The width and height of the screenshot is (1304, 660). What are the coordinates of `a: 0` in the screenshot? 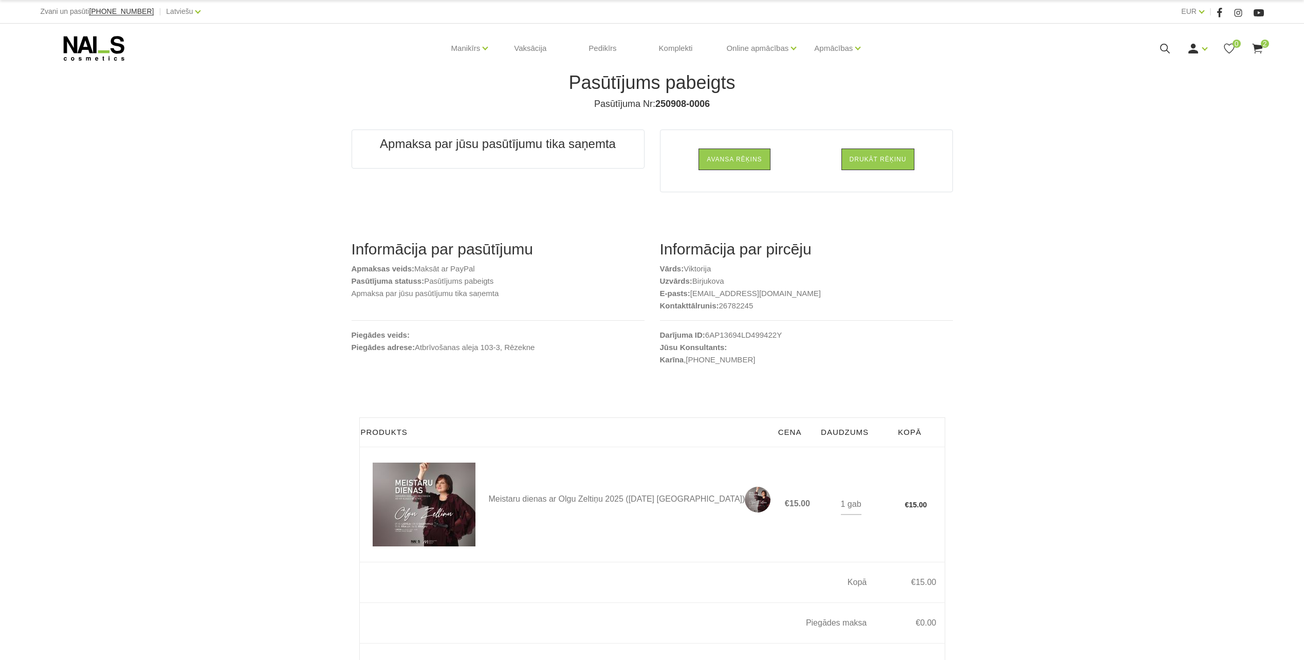 It's located at (1229, 48).